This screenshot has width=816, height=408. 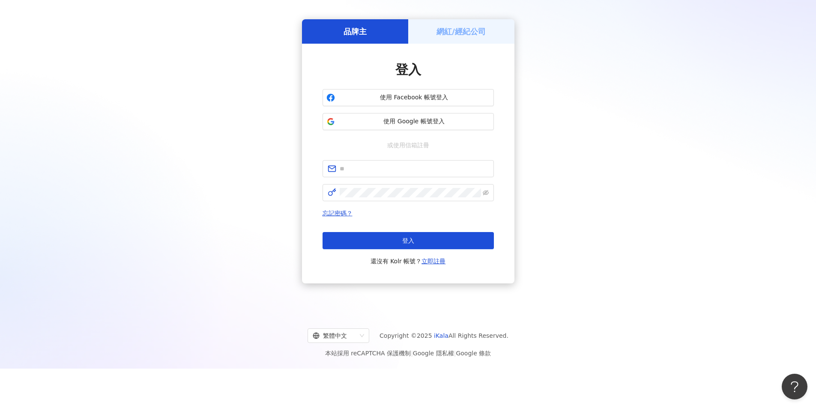 What do you see at coordinates (441, 336) in the screenshot?
I see `a: iKala` at bounding box center [441, 336].